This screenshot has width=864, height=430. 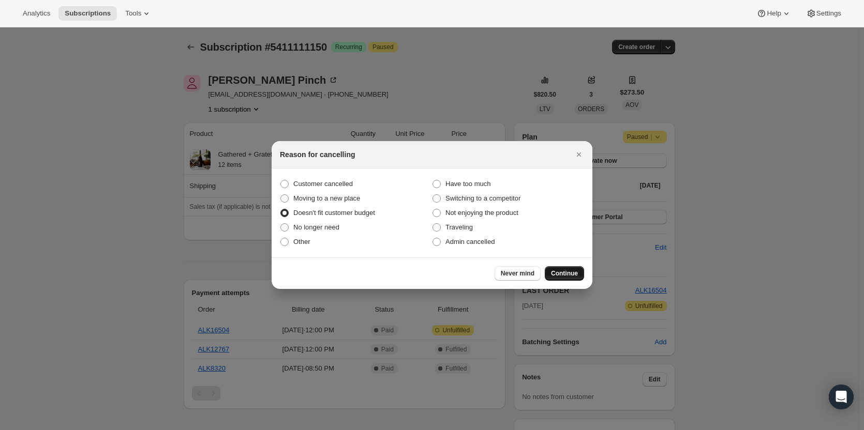 What do you see at coordinates (824, 13) in the screenshot?
I see `button: Settings` at bounding box center [824, 13].